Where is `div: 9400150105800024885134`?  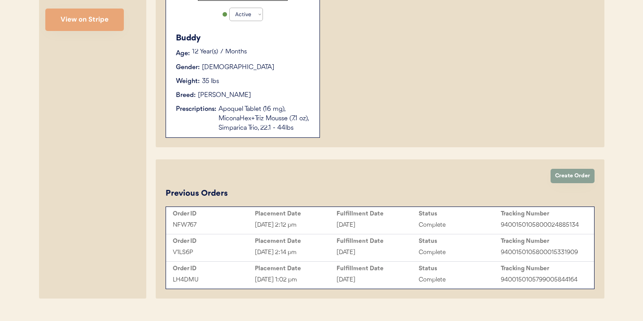 div: 9400150105800024885134 is located at coordinates (541, 225).